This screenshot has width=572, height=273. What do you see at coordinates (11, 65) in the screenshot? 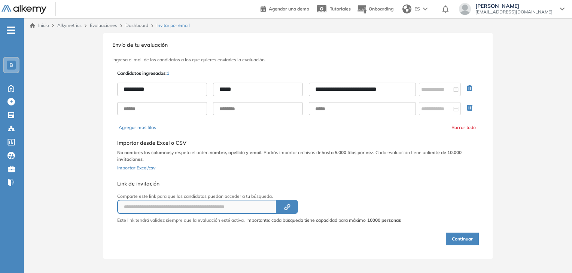
I see `span: B` at bounding box center [11, 65].